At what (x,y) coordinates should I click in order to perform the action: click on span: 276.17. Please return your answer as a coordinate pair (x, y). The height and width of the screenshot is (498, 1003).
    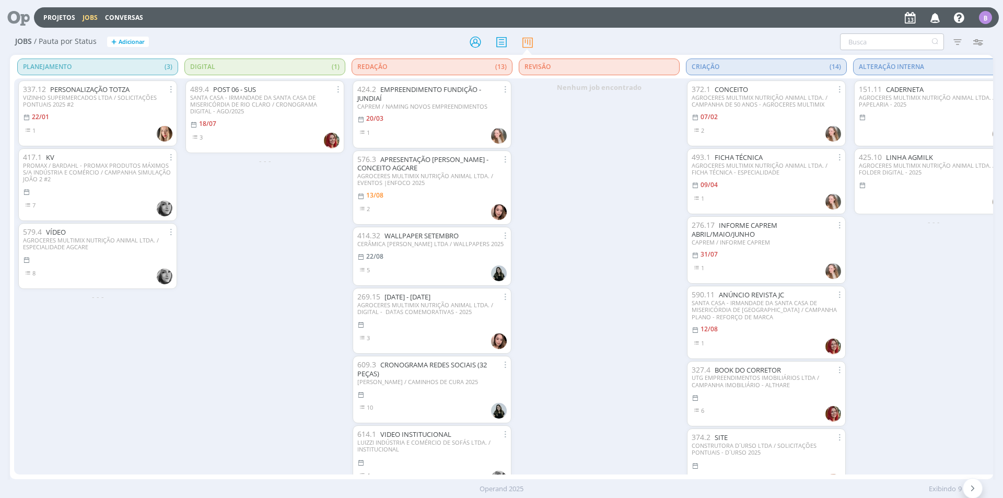
    Looking at the image, I should click on (703, 225).